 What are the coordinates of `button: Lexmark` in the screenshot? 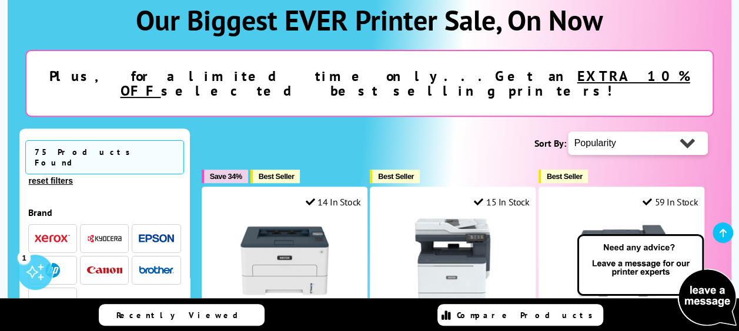 It's located at (52, 302).